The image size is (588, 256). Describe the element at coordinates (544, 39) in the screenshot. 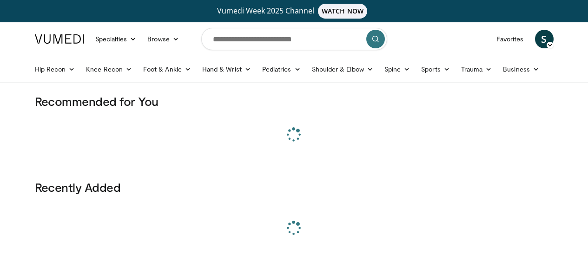

I see `span: S` at that location.